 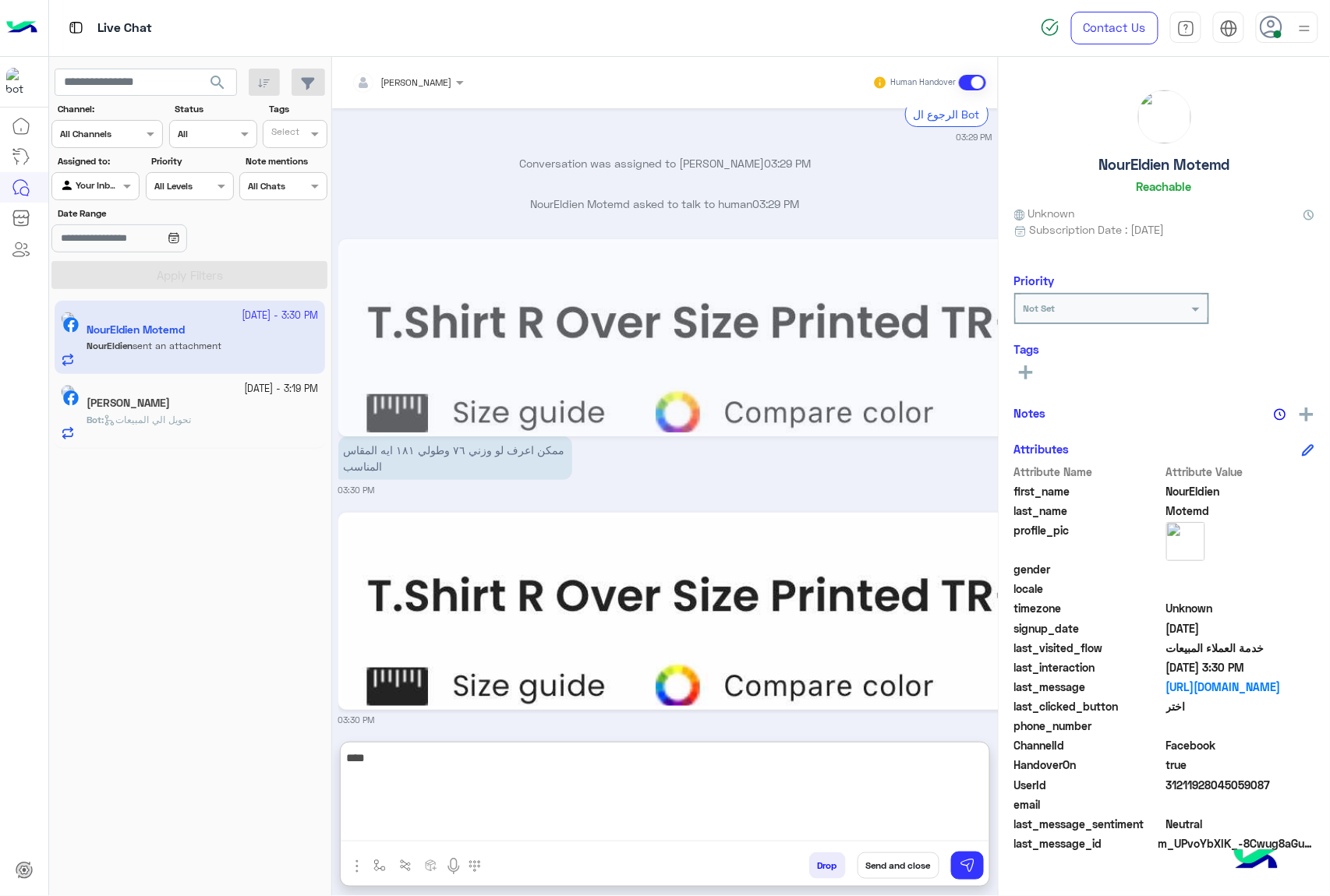 I want to click on img: Facebook, so click(x=71, y=398).